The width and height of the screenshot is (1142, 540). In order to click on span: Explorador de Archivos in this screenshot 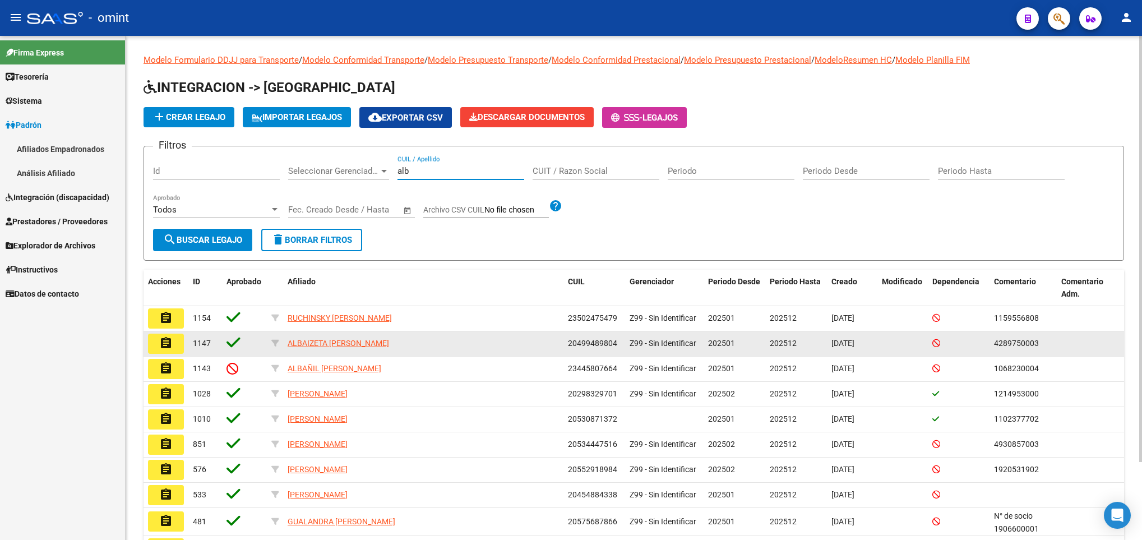, I will do `click(50, 245)`.